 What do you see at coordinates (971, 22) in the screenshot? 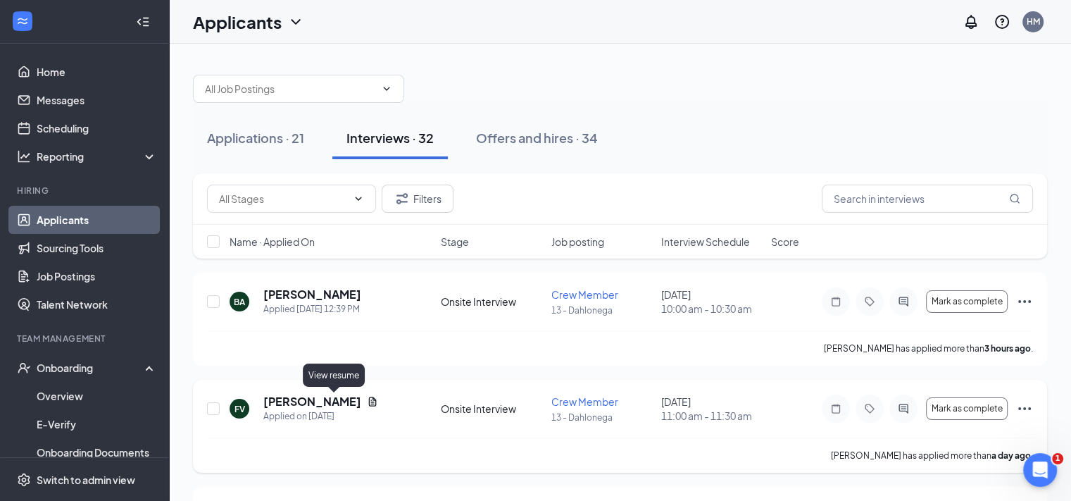
I see `svg: Notifications` at bounding box center [971, 22].